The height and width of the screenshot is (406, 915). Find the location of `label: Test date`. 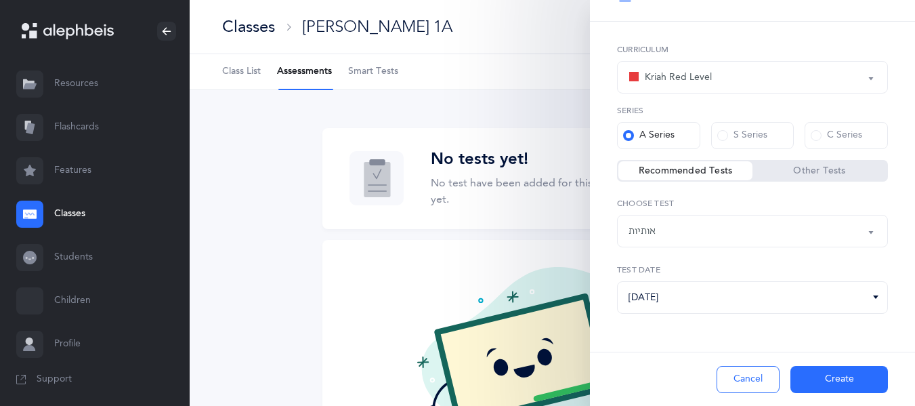

label: Test date is located at coordinates (752, 269).